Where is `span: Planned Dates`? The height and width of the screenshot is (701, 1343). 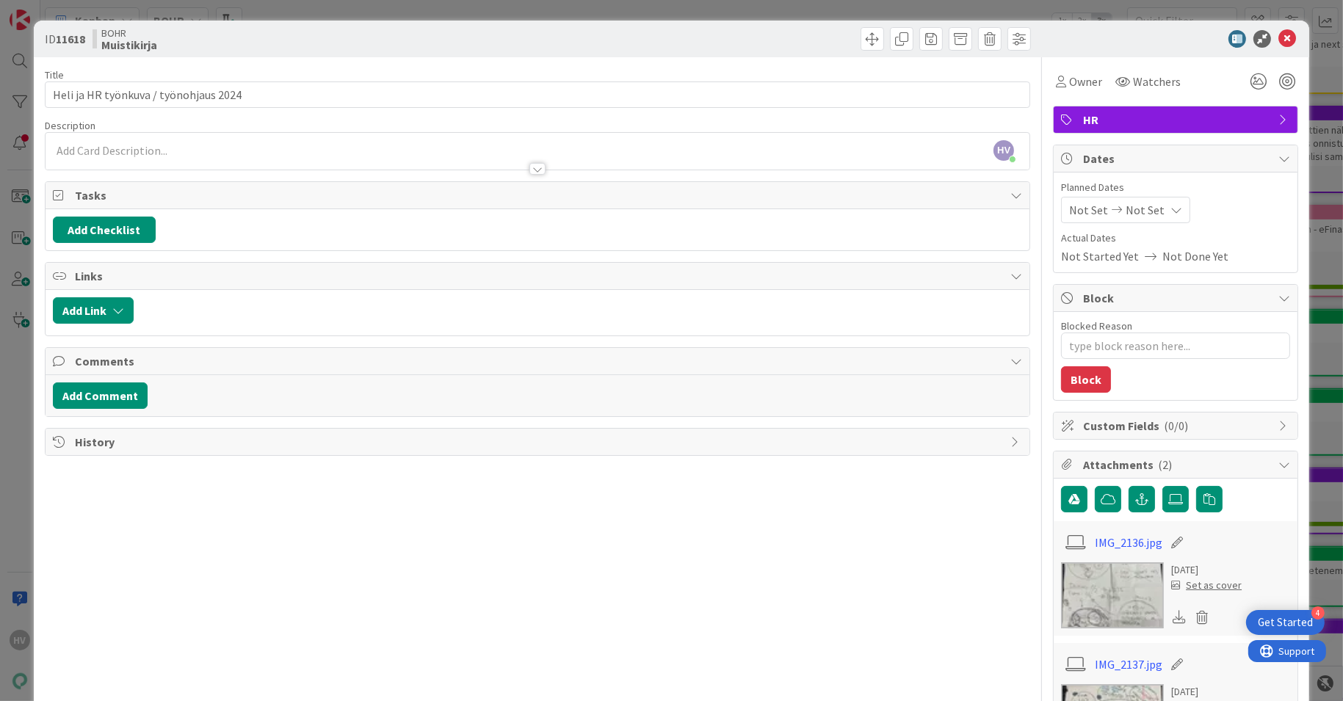 span: Planned Dates is located at coordinates (1176, 187).